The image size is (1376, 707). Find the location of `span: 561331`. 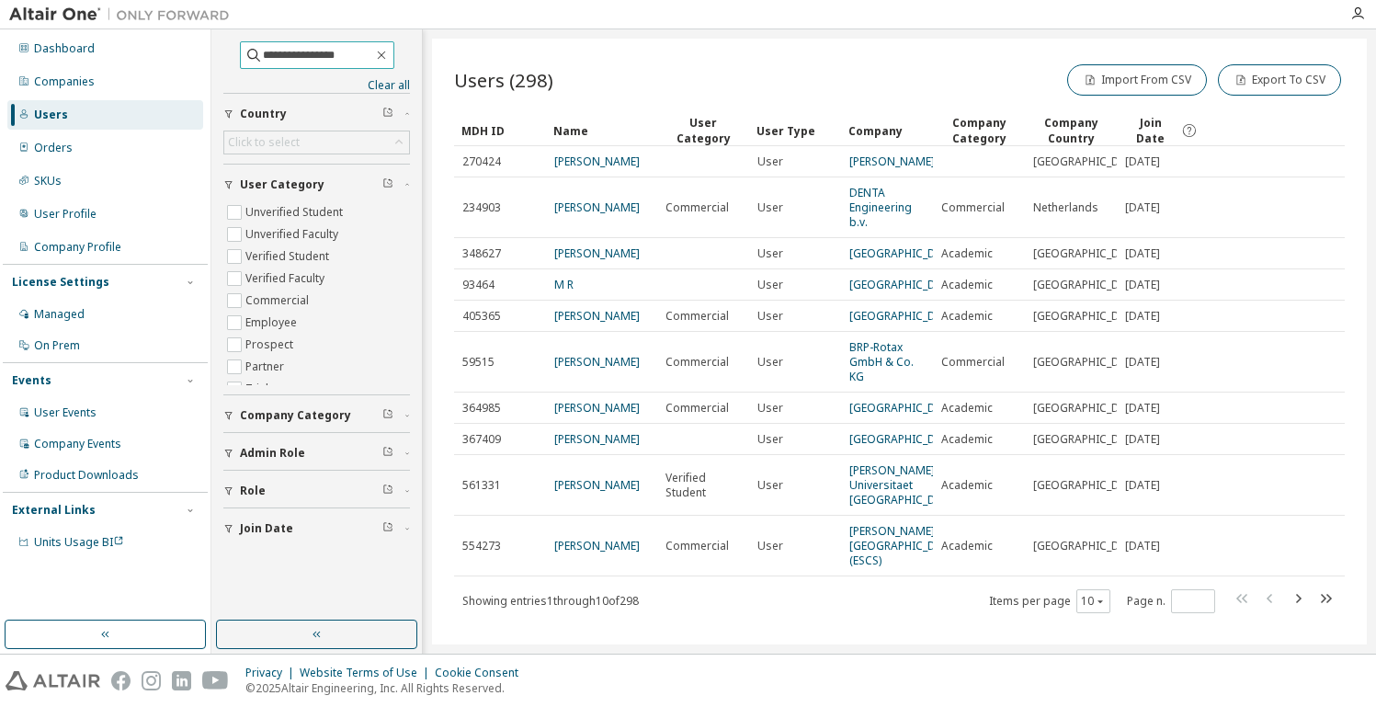

span: 561331 is located at coordinates (482, 485).